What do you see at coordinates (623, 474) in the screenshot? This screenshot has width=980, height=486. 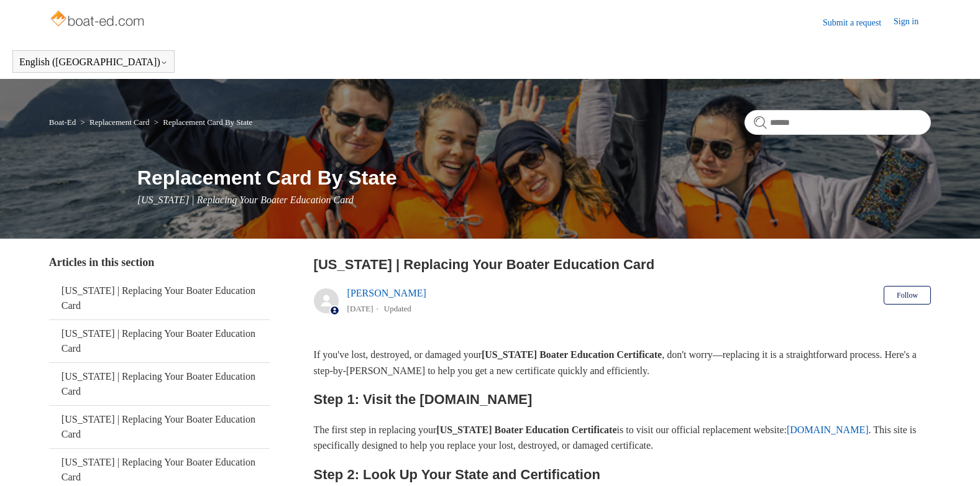 I see `h2: Step 2: Look Up Your State and Certification` at bounding box center [623, 474].